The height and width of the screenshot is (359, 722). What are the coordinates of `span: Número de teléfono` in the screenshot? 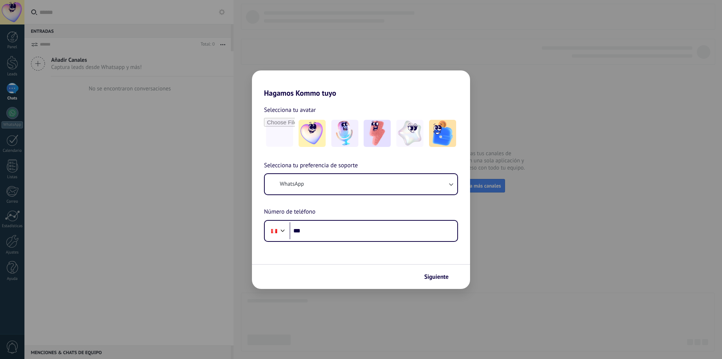 It's located at (290, 212).